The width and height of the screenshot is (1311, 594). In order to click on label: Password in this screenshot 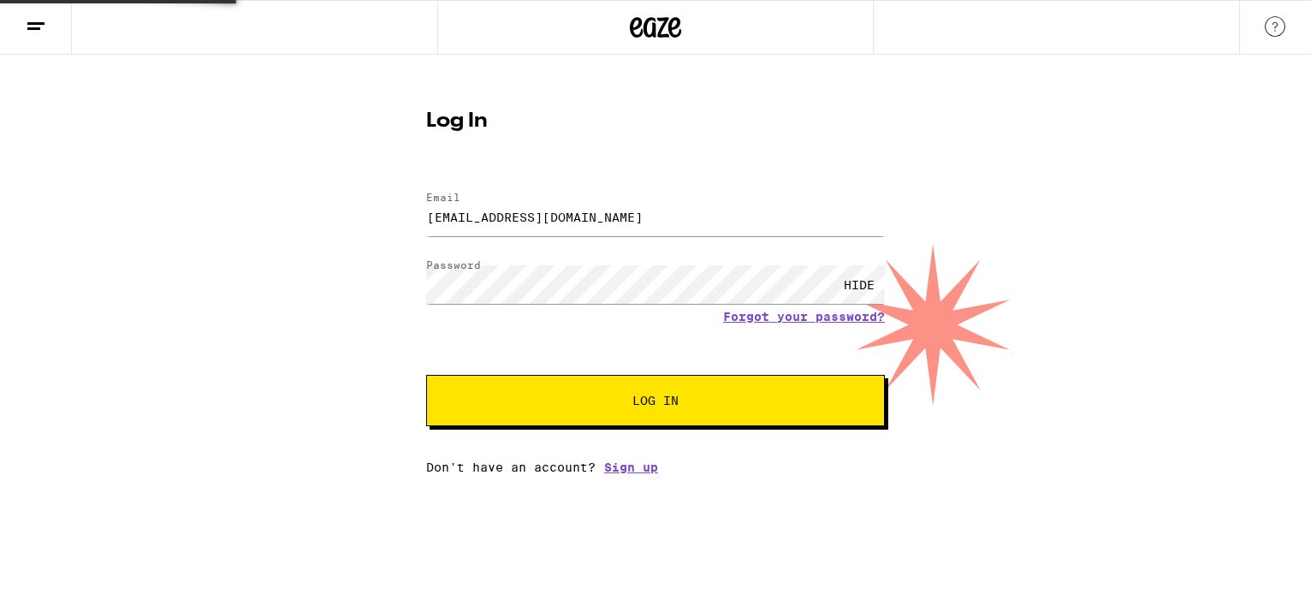, I will do `click(453, 264)`.